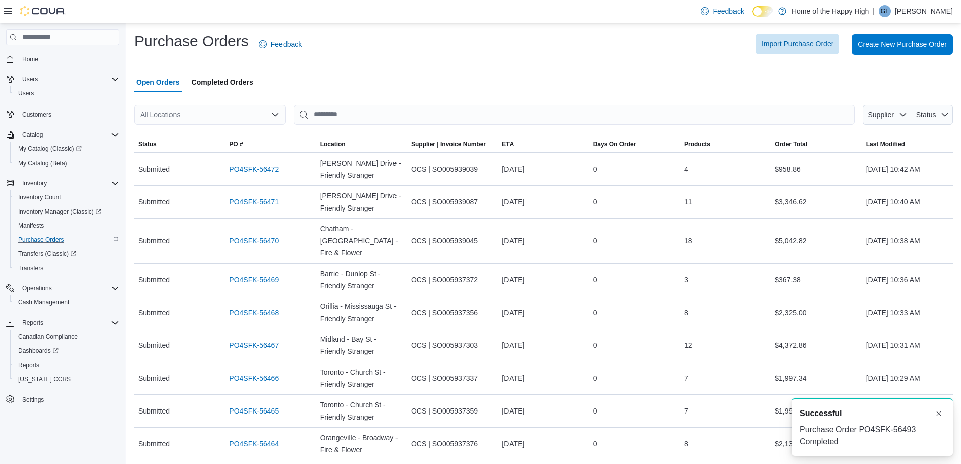 Image resolution: width=961 pixels, height=464 pixels. Describe the element at coordinates (791, 144) in the screenshot. I see `span: Order Total` at that location.